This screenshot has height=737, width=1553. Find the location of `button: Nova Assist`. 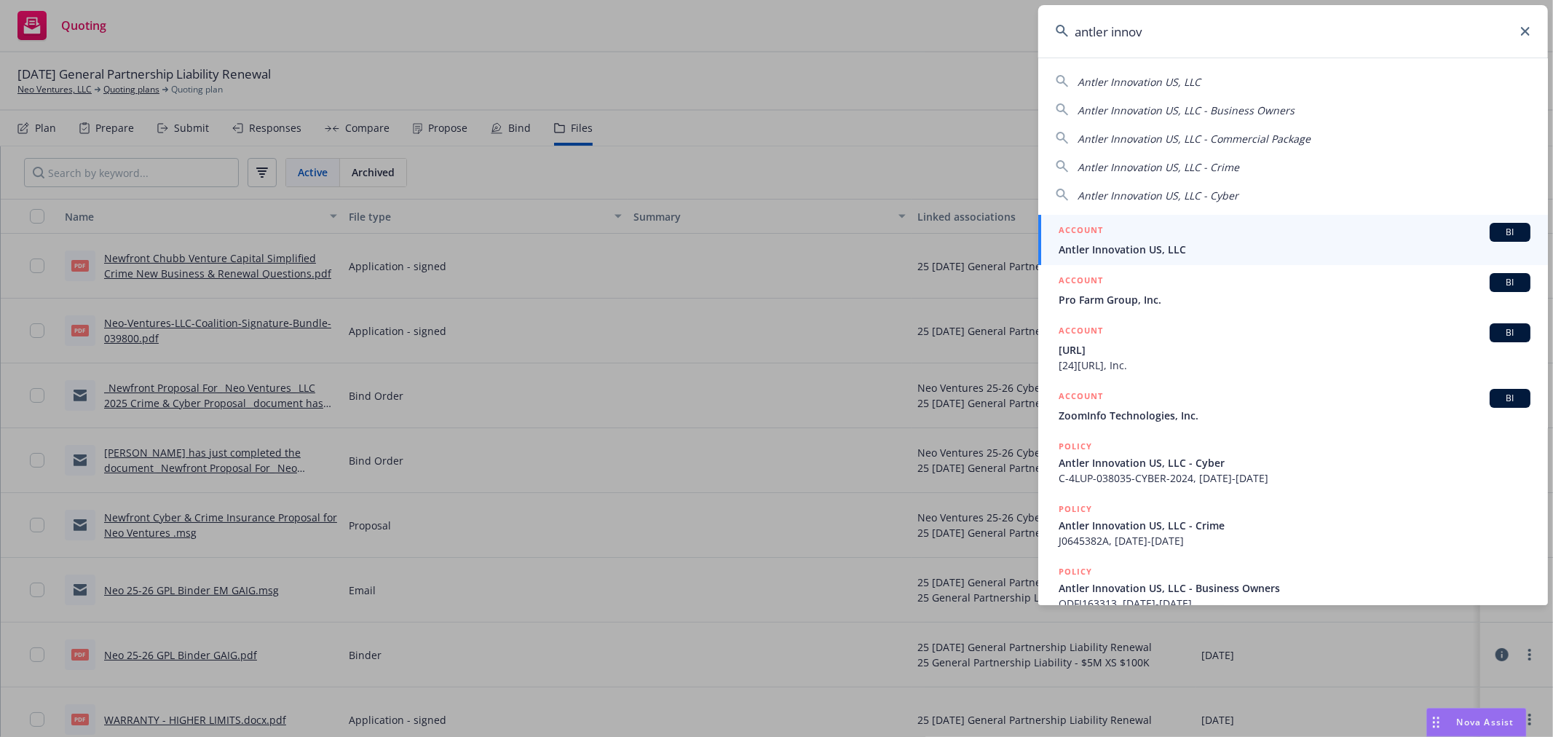

button: Nova Assist is located at coordinates (1476, 722).